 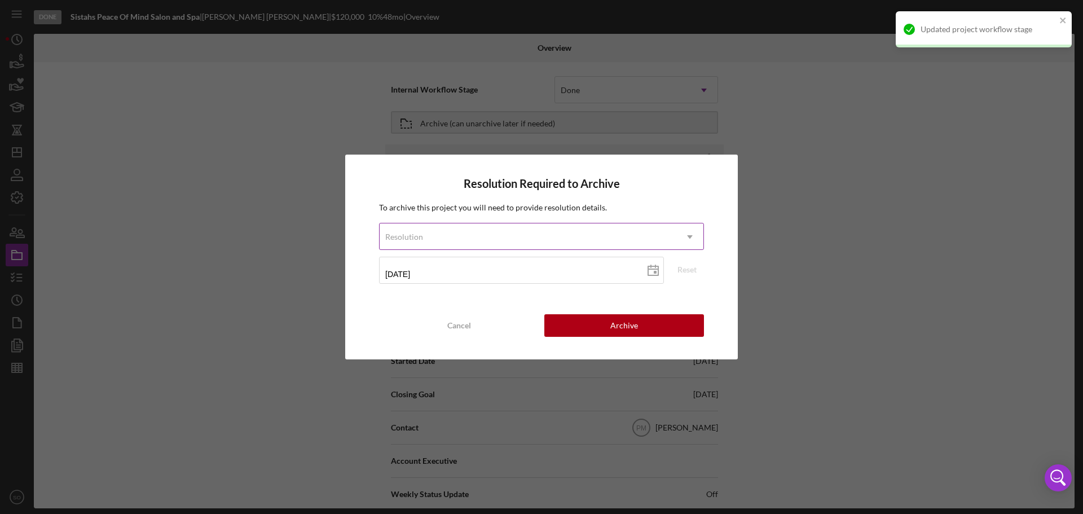 I want to click on button: Cancel, so click(x=459, y=325).